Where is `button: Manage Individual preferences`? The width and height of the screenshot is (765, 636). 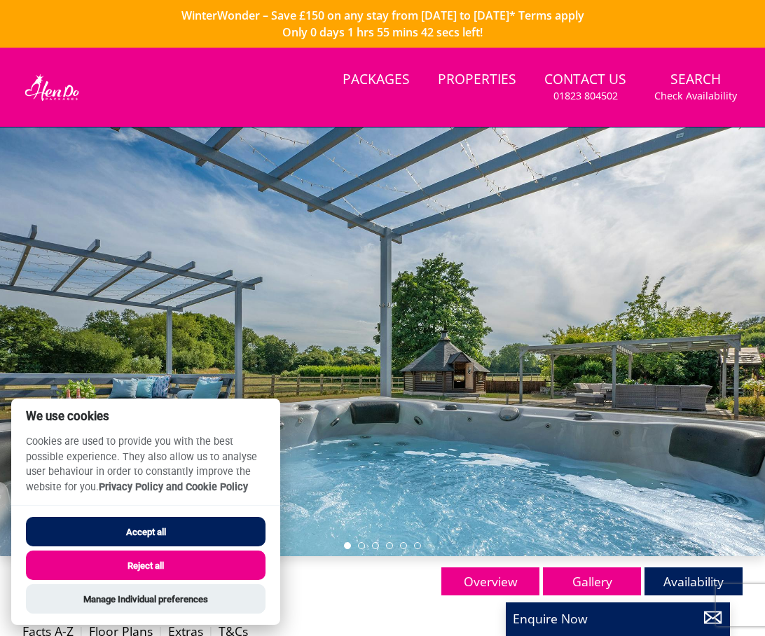
button: Manage Individual preferences is located at coordinates (146, 599).